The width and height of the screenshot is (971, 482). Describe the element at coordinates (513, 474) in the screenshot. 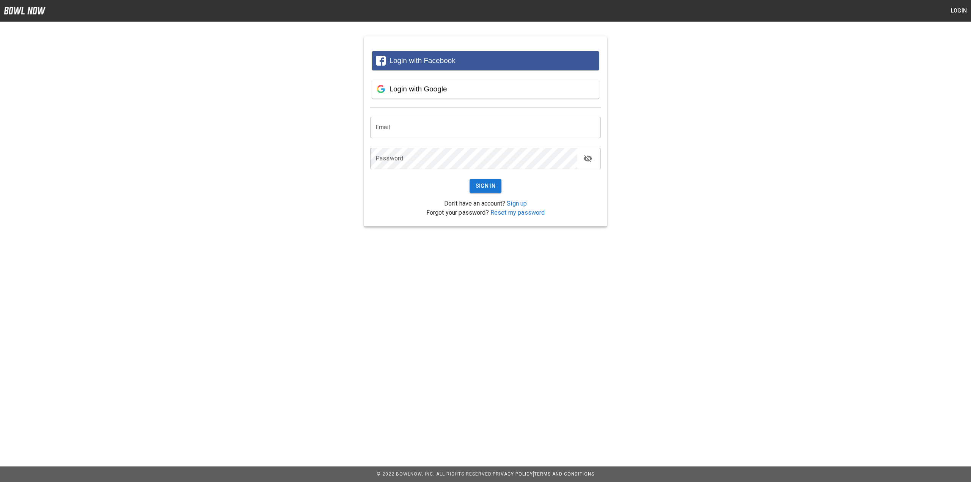

I see `a: Privacy Policy` at that location.